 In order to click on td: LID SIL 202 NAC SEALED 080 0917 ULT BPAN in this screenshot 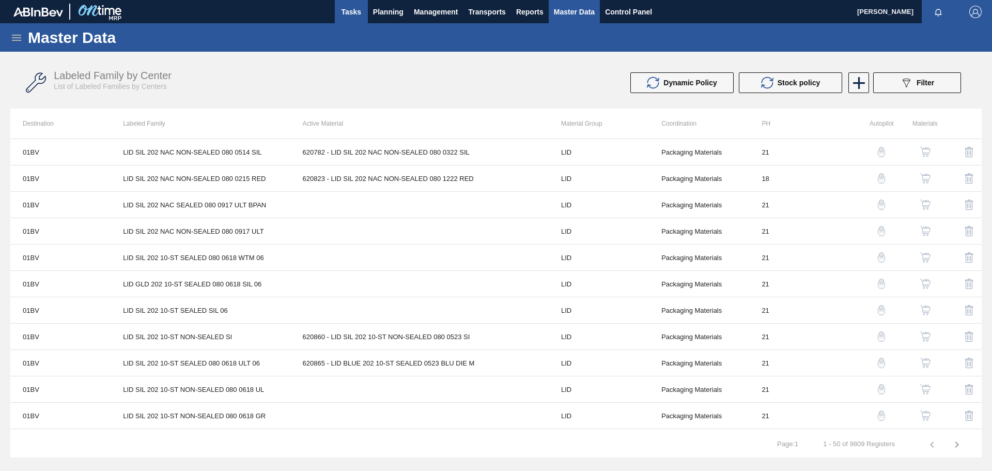, I will do `click(200, 205)`.